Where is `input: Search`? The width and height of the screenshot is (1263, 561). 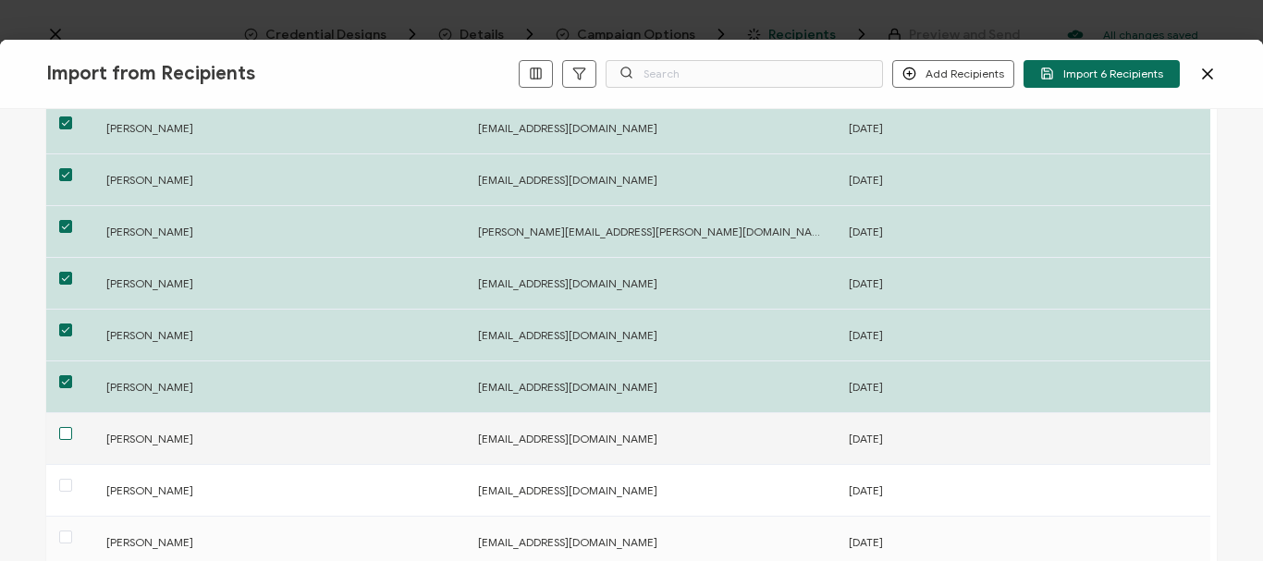
input: Search is located at coordinates (744, 74).